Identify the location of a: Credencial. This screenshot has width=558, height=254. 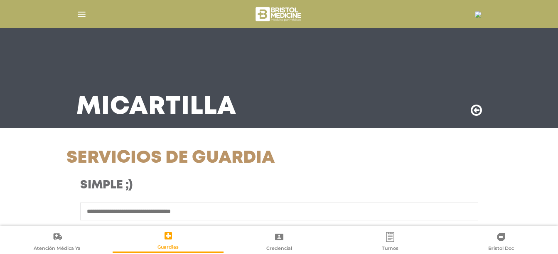
(279, 242).